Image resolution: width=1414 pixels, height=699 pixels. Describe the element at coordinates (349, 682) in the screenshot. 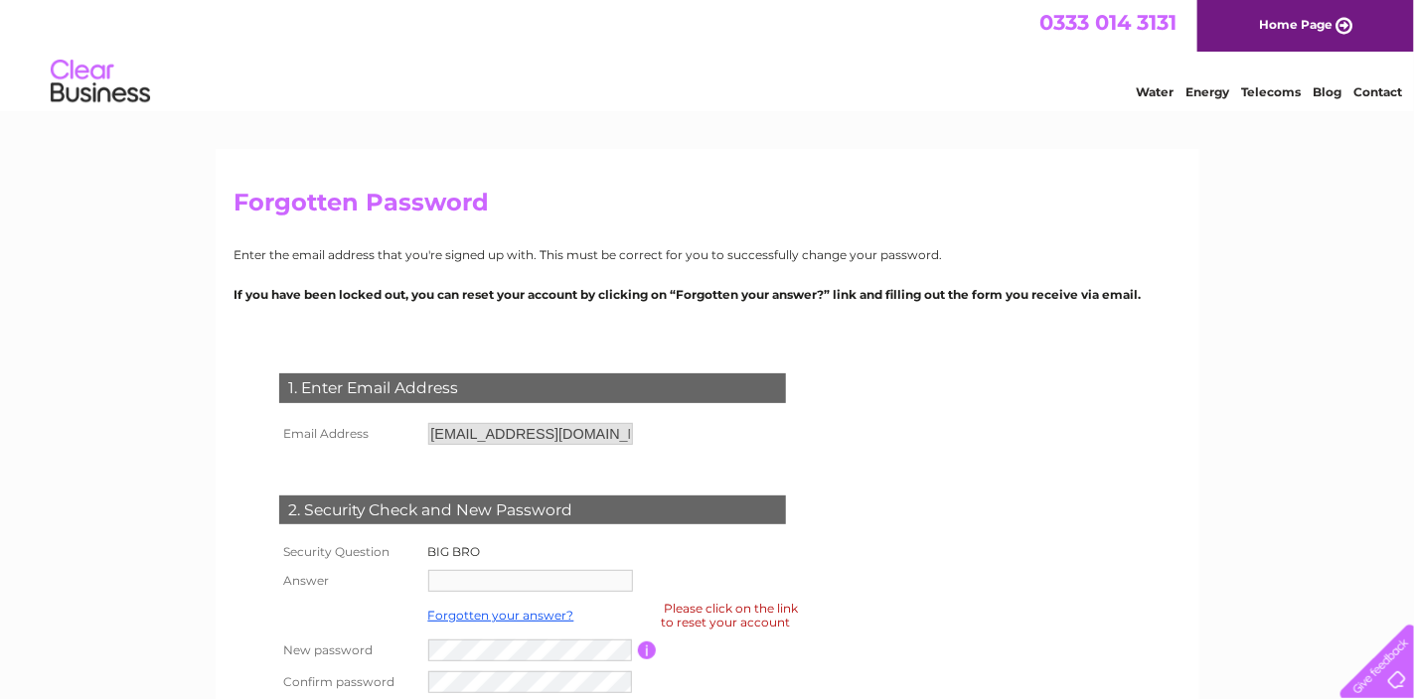

I see `th: Confirm password` at that location.